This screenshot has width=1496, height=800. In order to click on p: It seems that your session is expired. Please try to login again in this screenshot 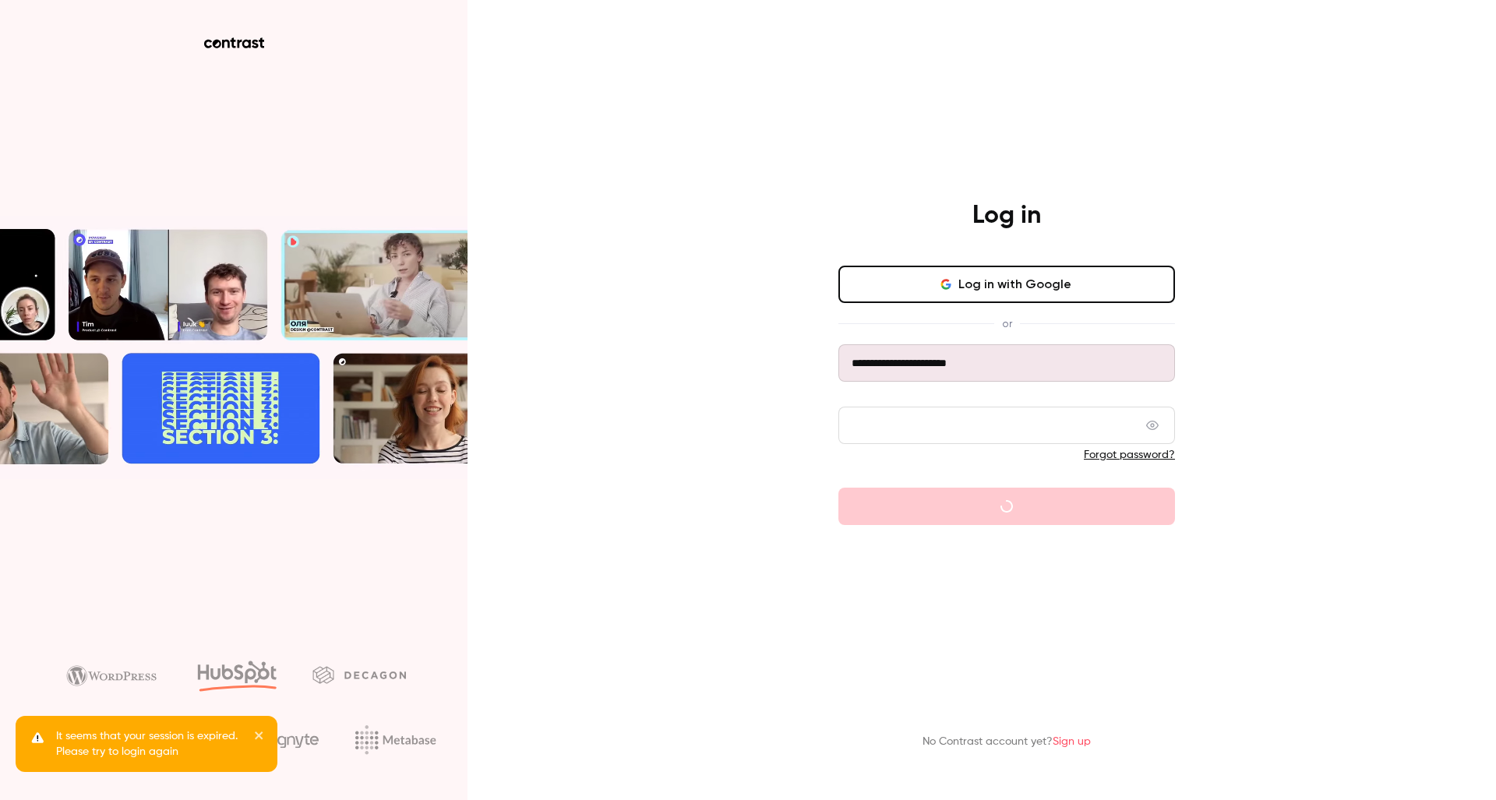, I will do `click(150, 744)`.